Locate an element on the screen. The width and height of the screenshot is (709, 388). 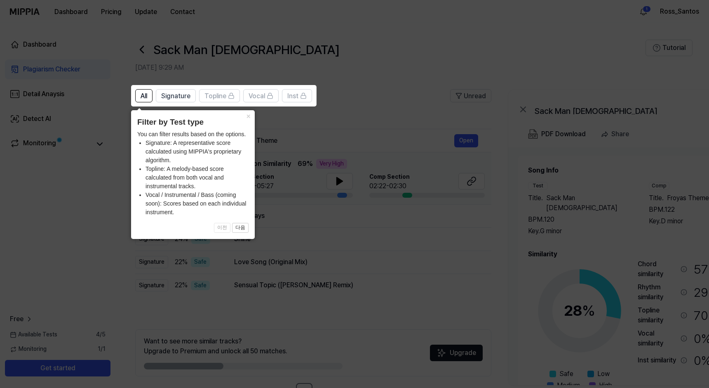
div: You can filter results based on the options. is located at coordinates (193, 173).